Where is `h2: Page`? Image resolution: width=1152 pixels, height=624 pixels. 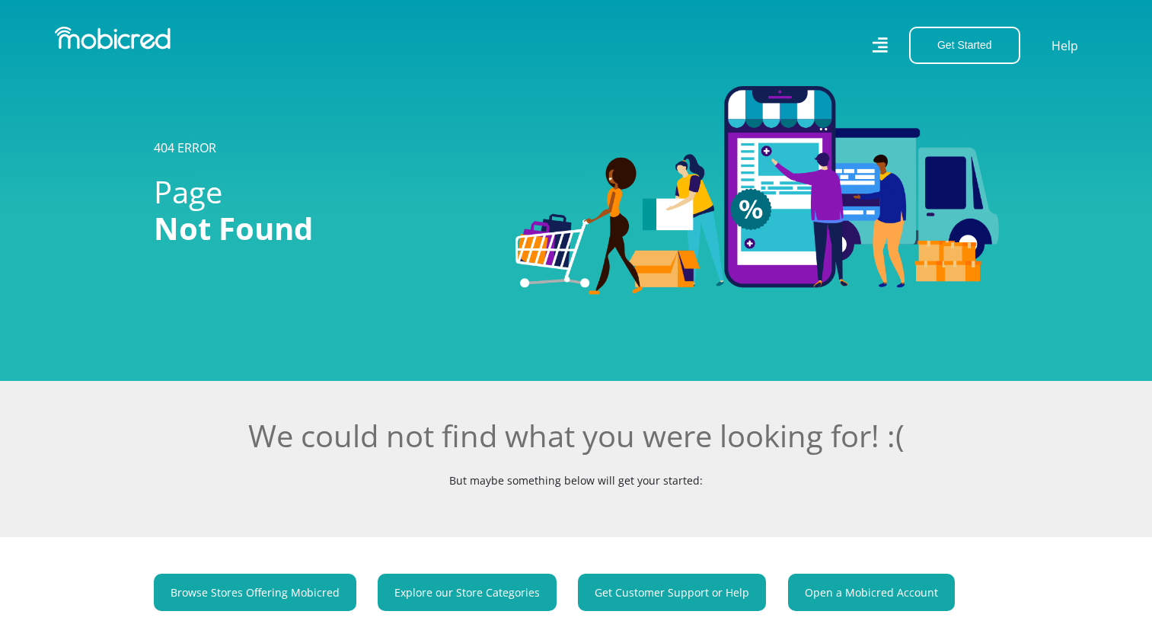
h2: Page is located at coordinates (323, 210).